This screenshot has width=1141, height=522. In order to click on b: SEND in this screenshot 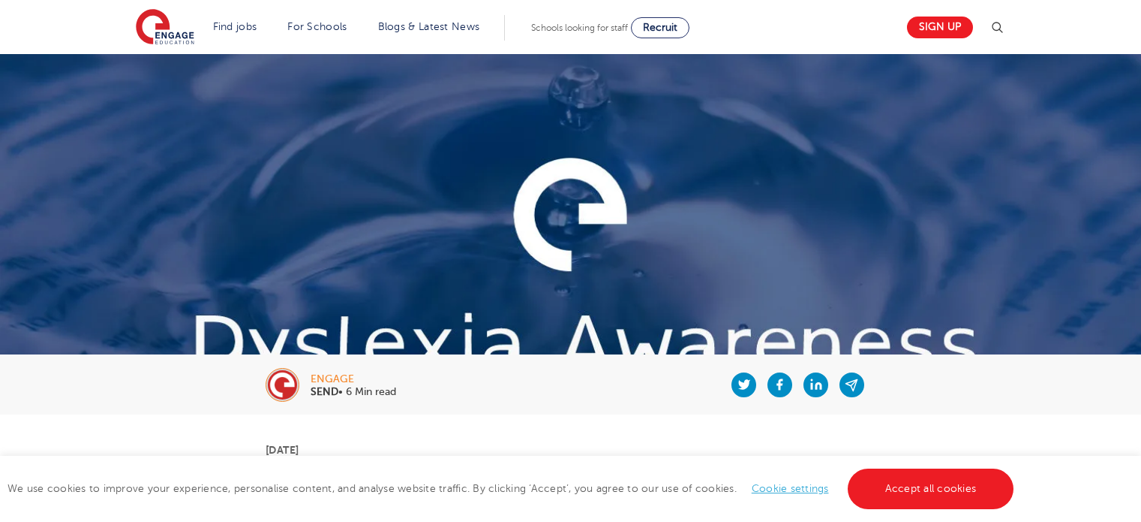, I will do `click(324, 391)`.